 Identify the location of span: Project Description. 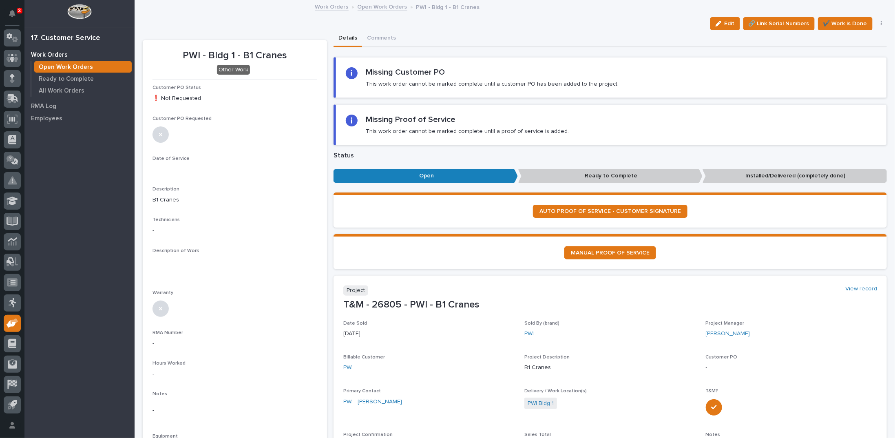
(547, 357).